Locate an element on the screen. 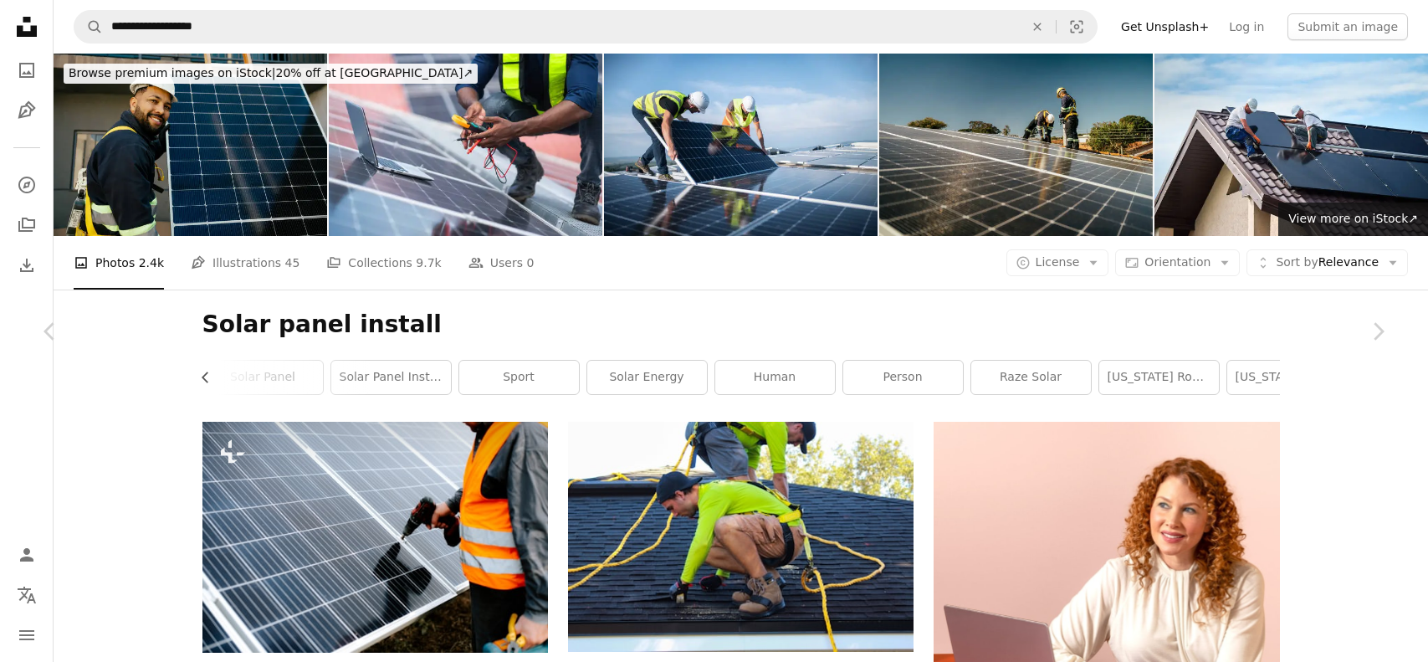 This screenshot has height=662, width=1428. a: Collections 9.7k is located at coordinates (383, 263).